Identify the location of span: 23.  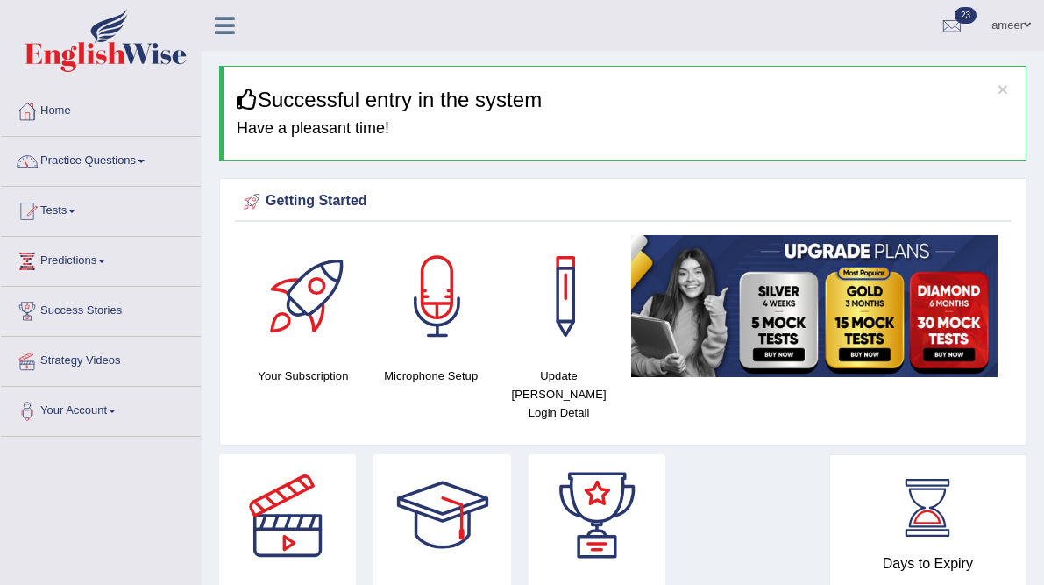
(965, 15).